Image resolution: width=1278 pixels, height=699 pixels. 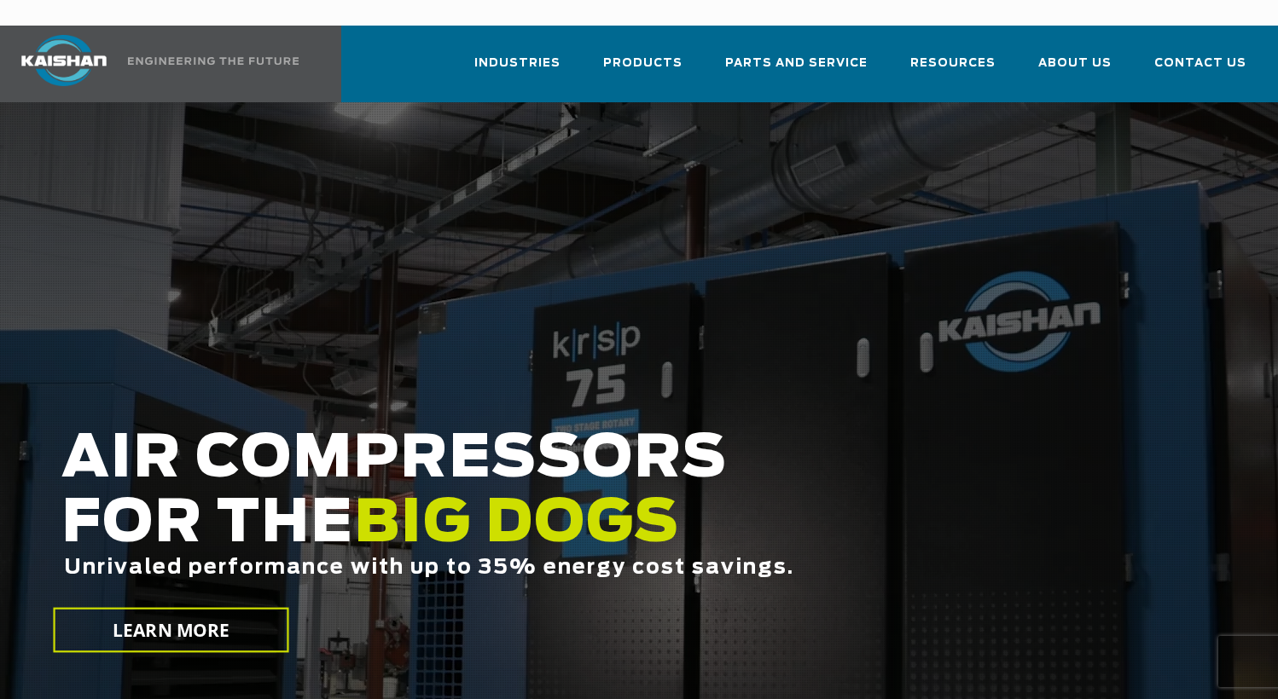 I want to click on a: Products, so click(x=642, y=70).